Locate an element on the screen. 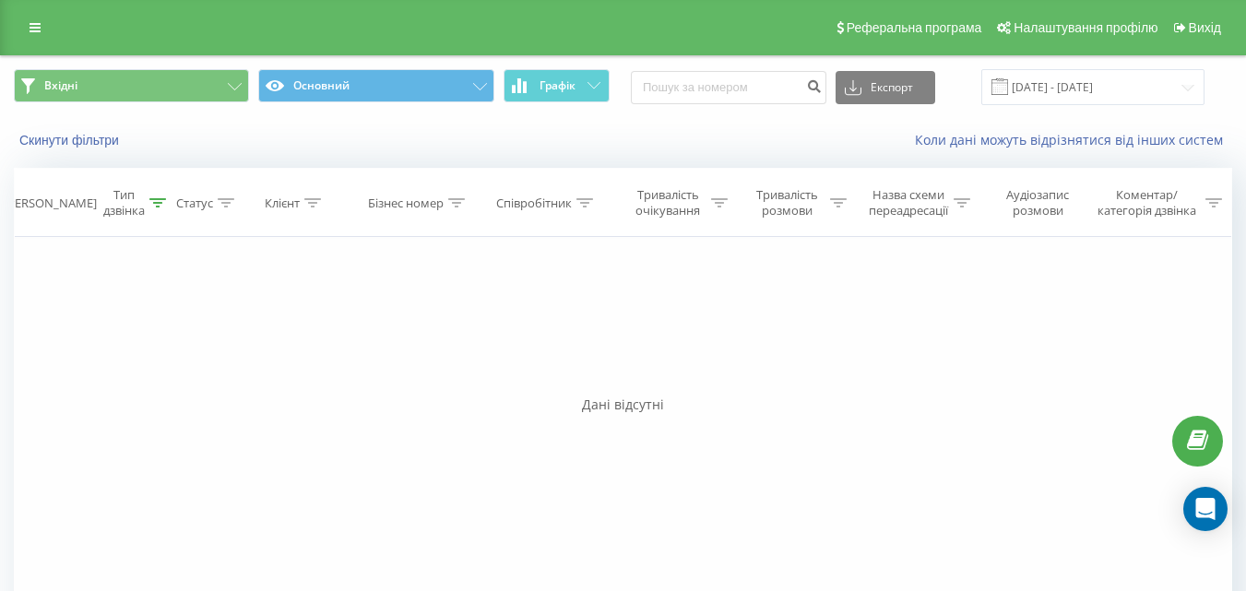  input: Пошук за номером is located at coordinates (728, 88).